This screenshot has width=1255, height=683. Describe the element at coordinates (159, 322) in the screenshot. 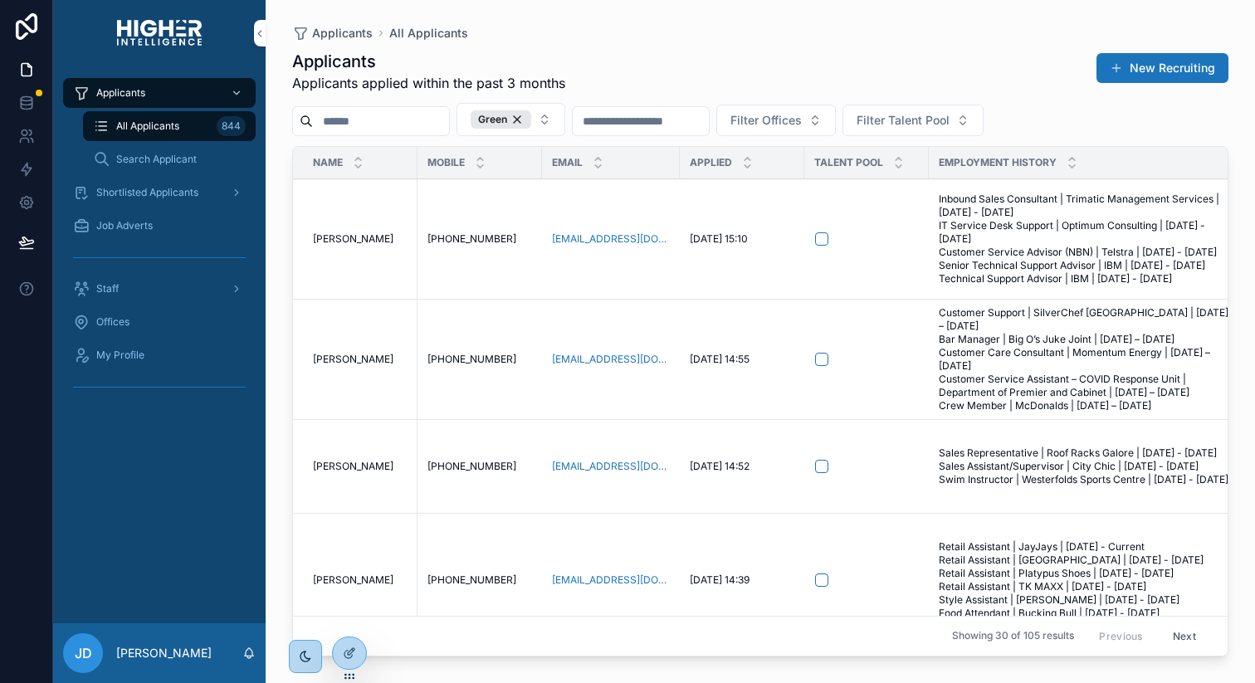

I see `a: Offices` at that location.